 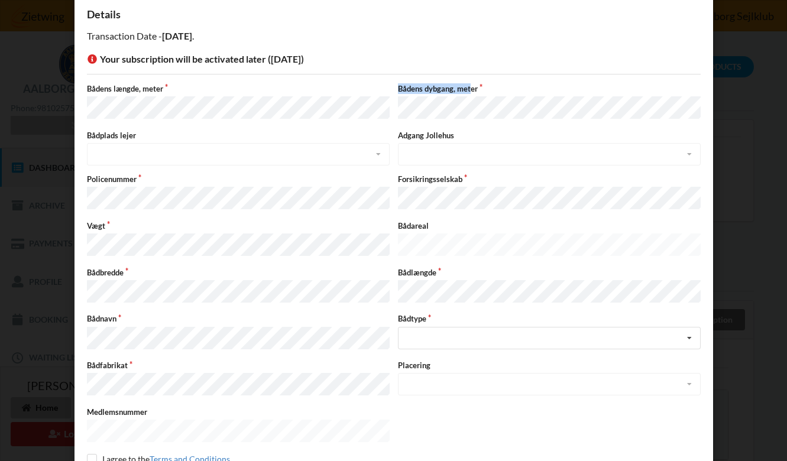 What do you see at coordinates (238, 135) in the screenshot?
I see `label: Bådplads lejer` at bounding box center [238, 135].